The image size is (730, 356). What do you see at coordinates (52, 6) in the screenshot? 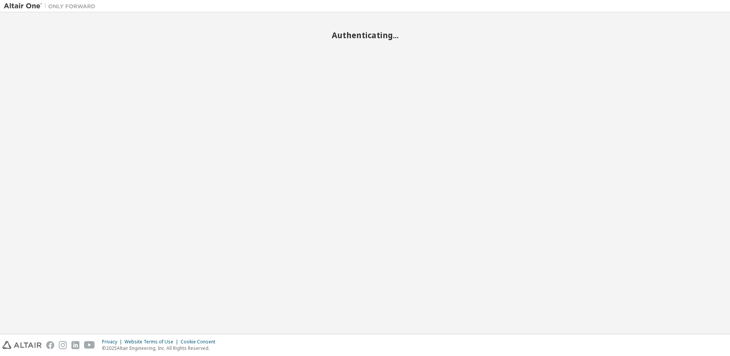
I see `img: Altair One` at bounding box center [52, 6].